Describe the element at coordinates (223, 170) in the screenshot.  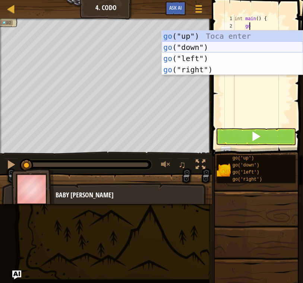
I see `img: portrait.png` at that location.